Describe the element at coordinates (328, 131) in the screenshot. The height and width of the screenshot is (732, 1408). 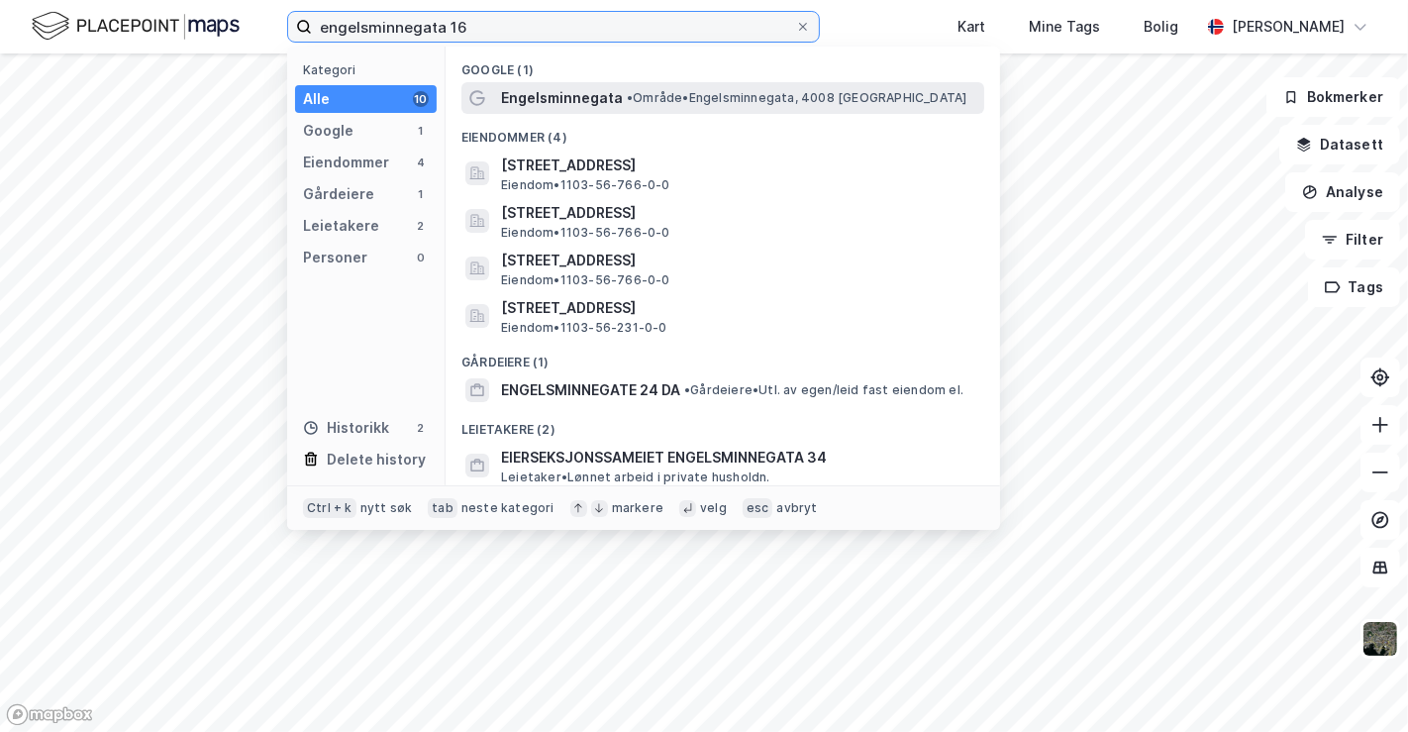
I see `div: Google` at that location.